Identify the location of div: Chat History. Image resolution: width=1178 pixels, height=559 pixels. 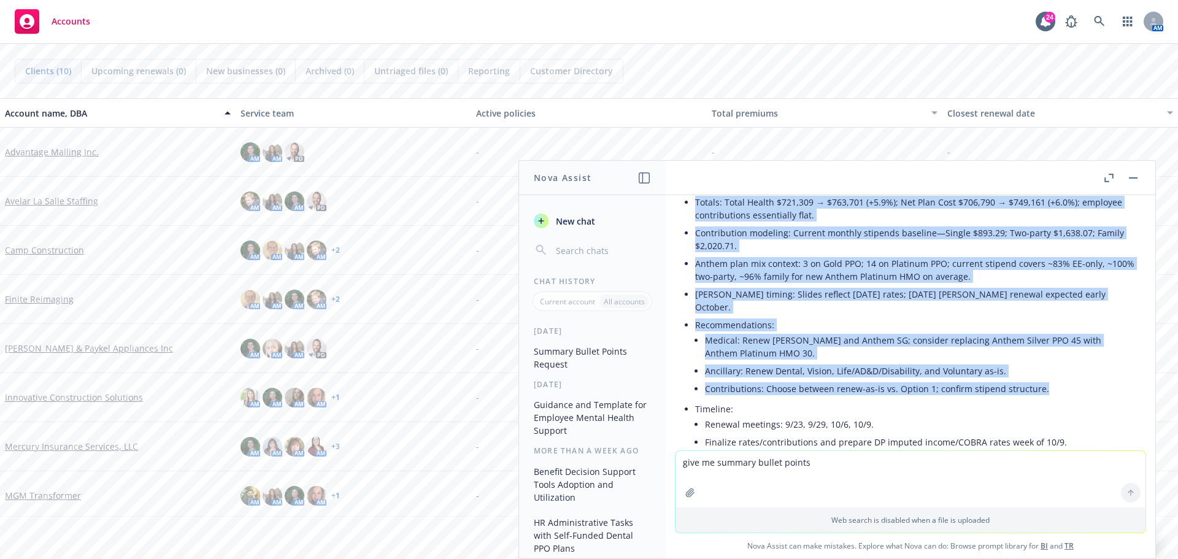
(592, 281).